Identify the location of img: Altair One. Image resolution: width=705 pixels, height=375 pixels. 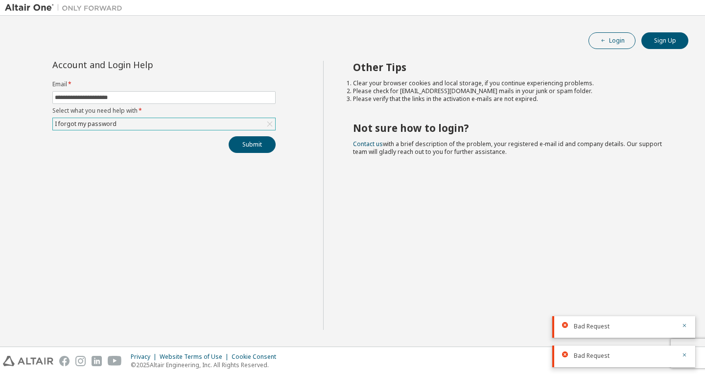
(66, 8).